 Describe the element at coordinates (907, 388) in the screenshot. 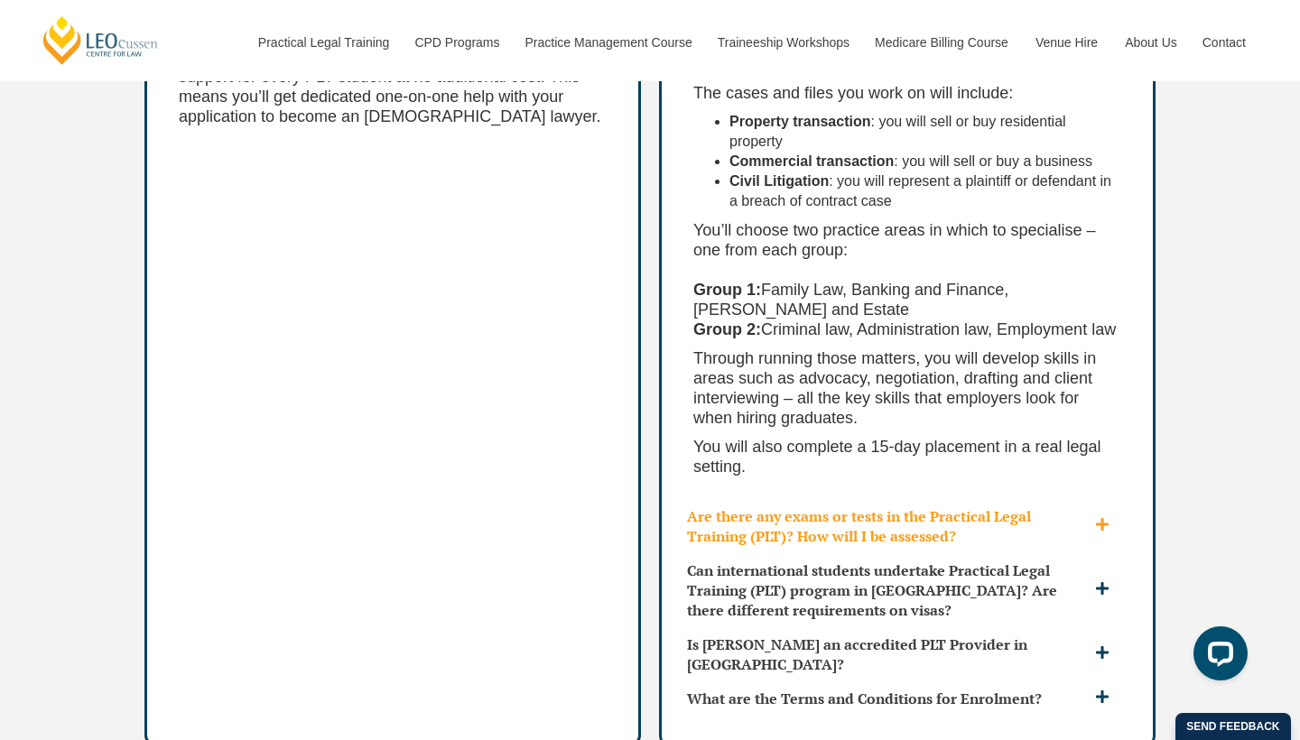

I see `p: Through running those matters, you will develop skills in areas such as advocacy, negotiation, dr...` at that location.